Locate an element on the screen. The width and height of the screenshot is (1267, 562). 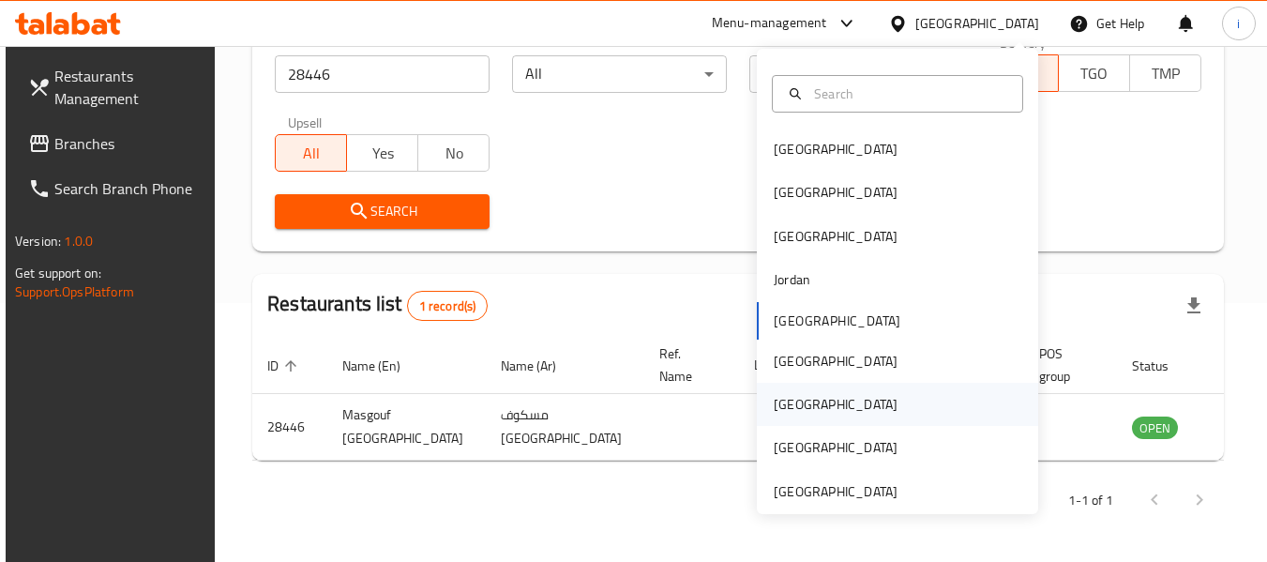
button: TMP is located at coordinates (1165, 73).